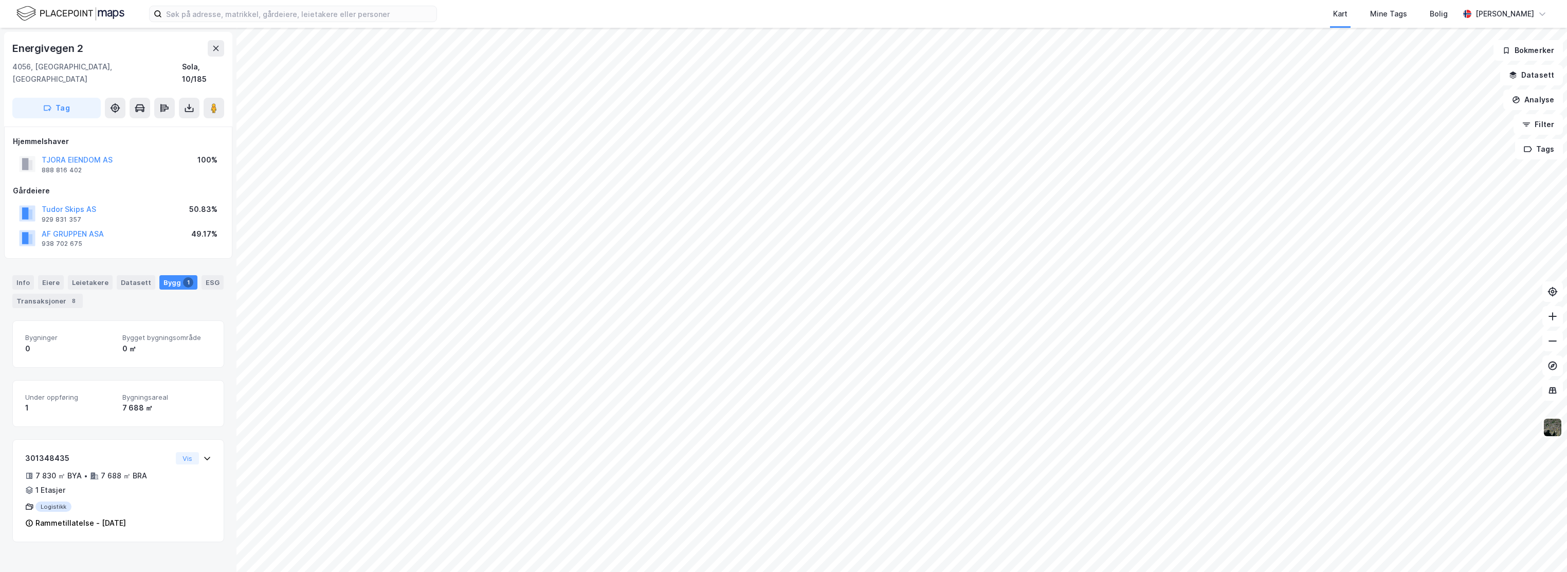  Describe the element at coordinates (204, 234) in the screenshot. I see `div: 49.17%` at that location.